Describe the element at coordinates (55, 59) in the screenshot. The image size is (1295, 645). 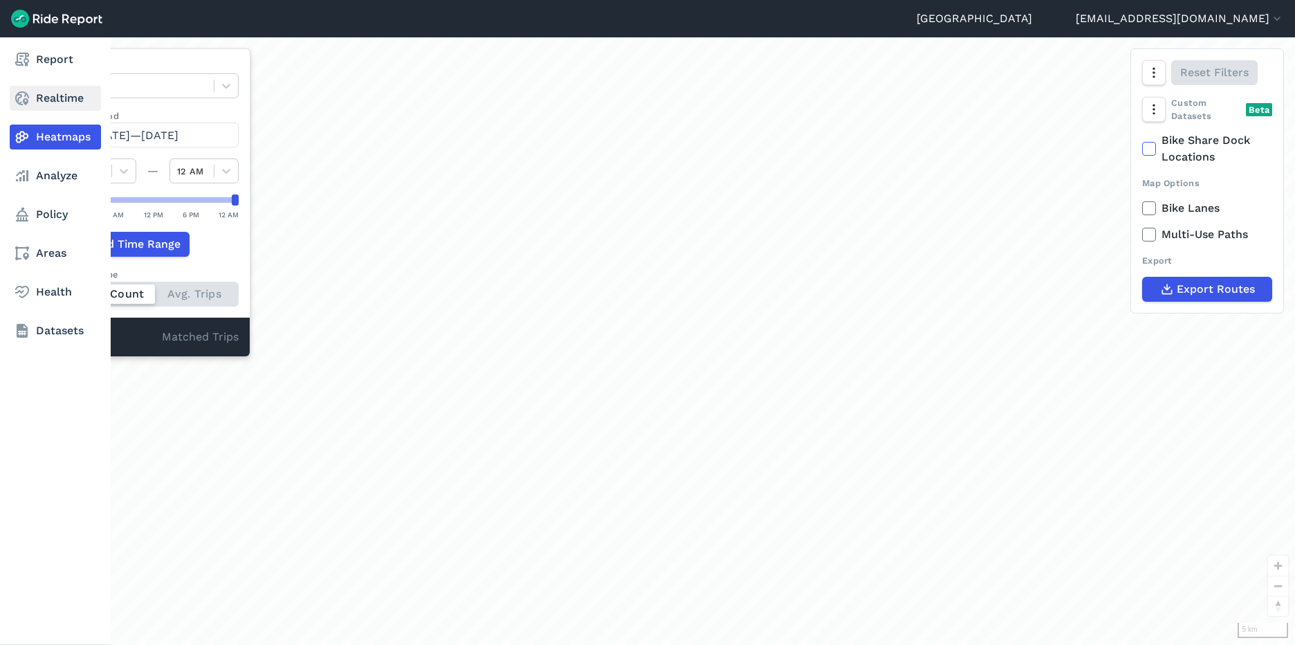
I see `a: Report` at that location.